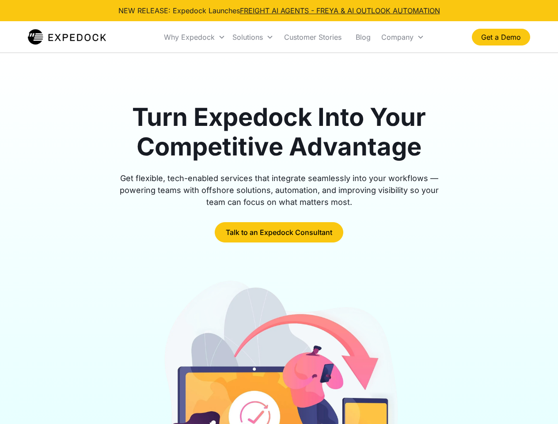 This screenshot has width=558, height=424. What do you see at coordinates (501, 37) in the screenshot?
I see `a: Get a Demo` at bounding box center [501, 37].